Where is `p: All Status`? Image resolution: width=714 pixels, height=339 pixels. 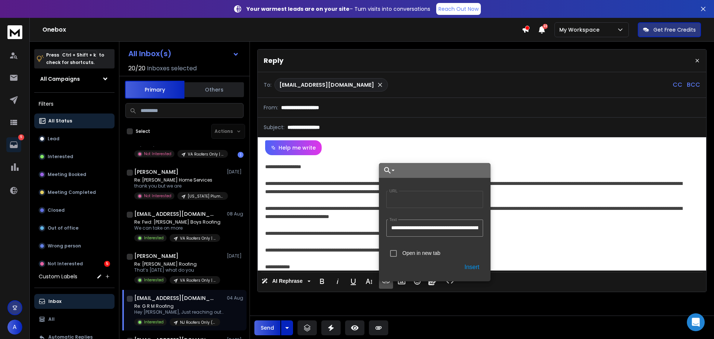 p: All Status is located at coordinates (60, 121).